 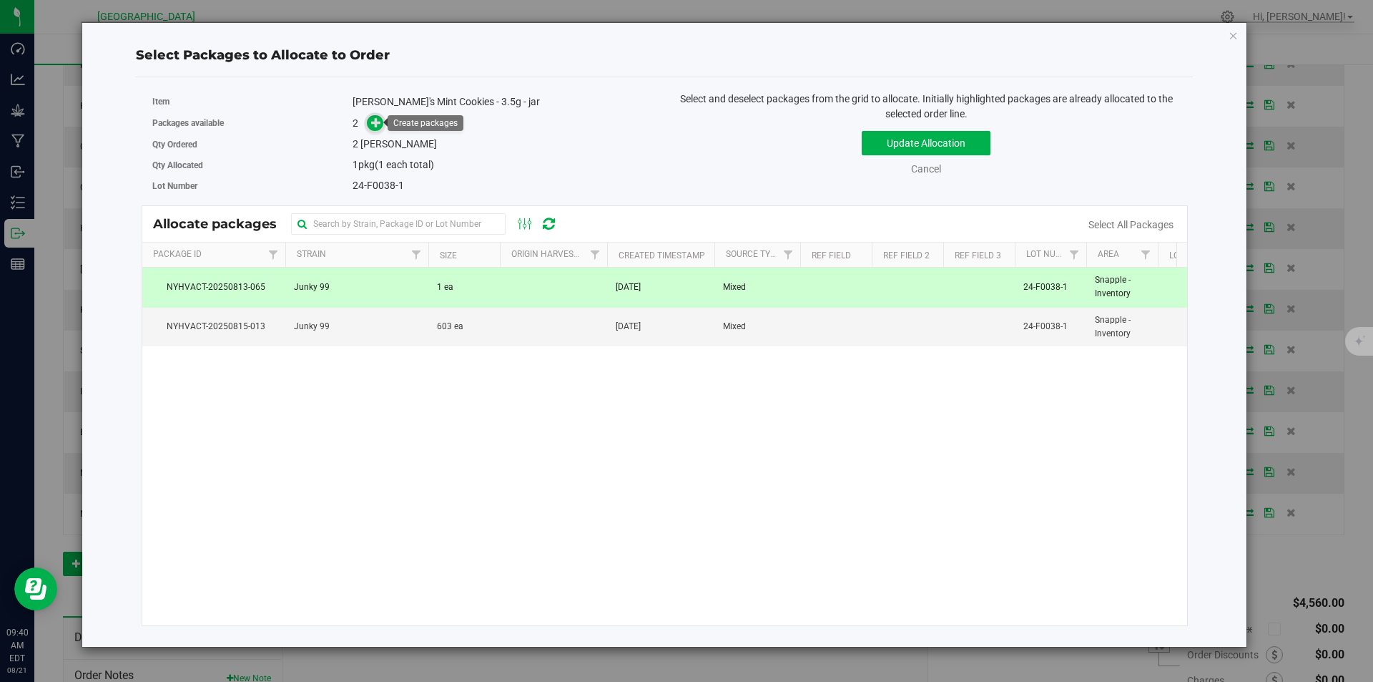 I want to click on span: NYHVACT-20250813-065, so click(x=214, y=287).